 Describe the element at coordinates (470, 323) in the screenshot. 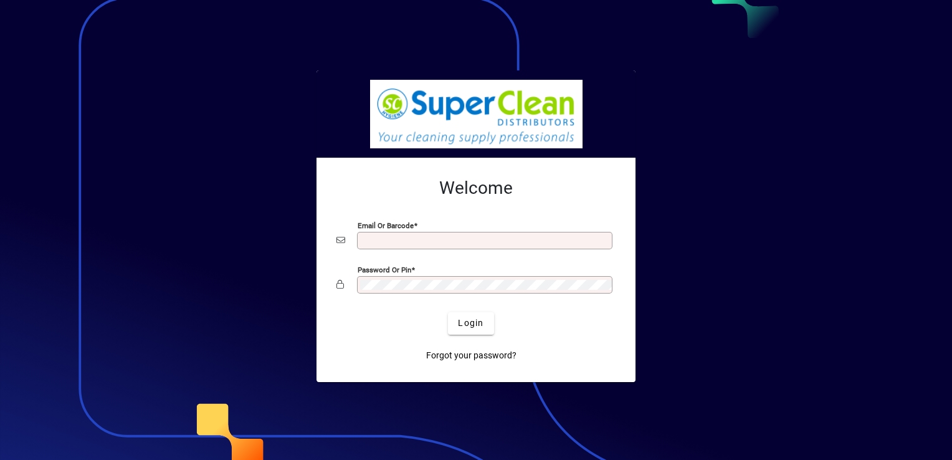

I see `span: Login` at that location.